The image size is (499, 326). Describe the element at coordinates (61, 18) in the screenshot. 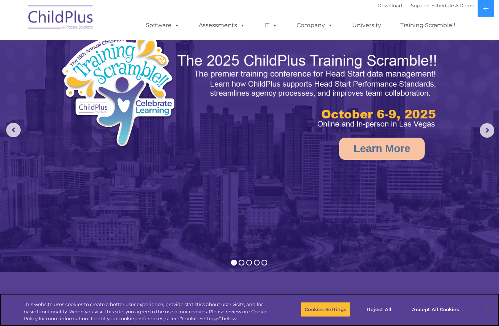

I see `img: ChildPlus by Procare Solutions` at that location.